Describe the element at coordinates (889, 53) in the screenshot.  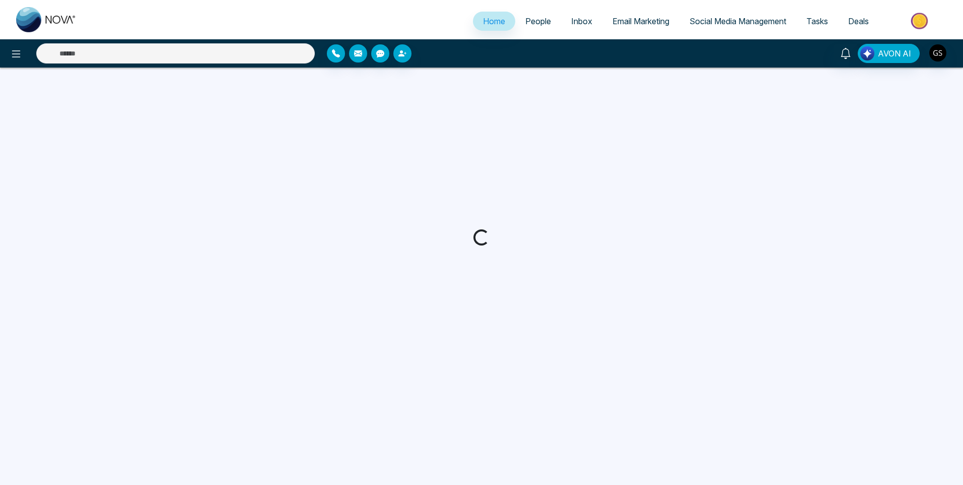
I see `button: AVON AI` at that location.